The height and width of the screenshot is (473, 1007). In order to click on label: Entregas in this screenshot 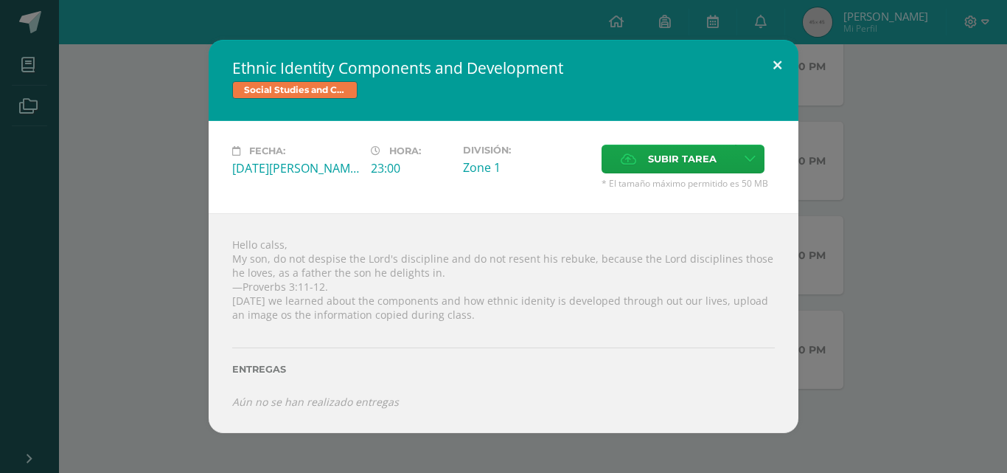, I will do `click(504, 369)`.